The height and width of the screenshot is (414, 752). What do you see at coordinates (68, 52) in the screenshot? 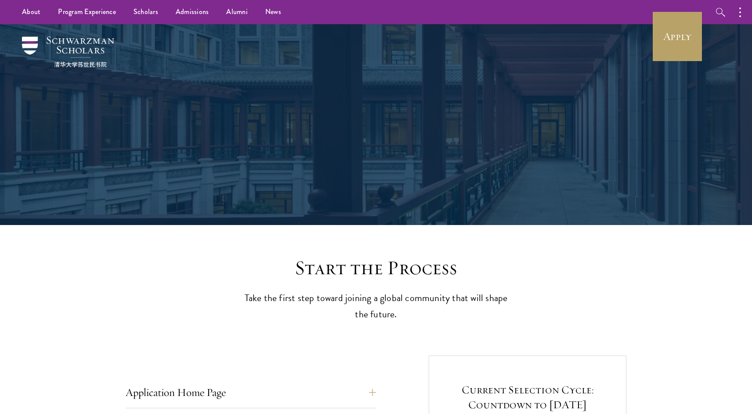
I see `img: Schwarzman Scholars` at bounding box center [68, 52].